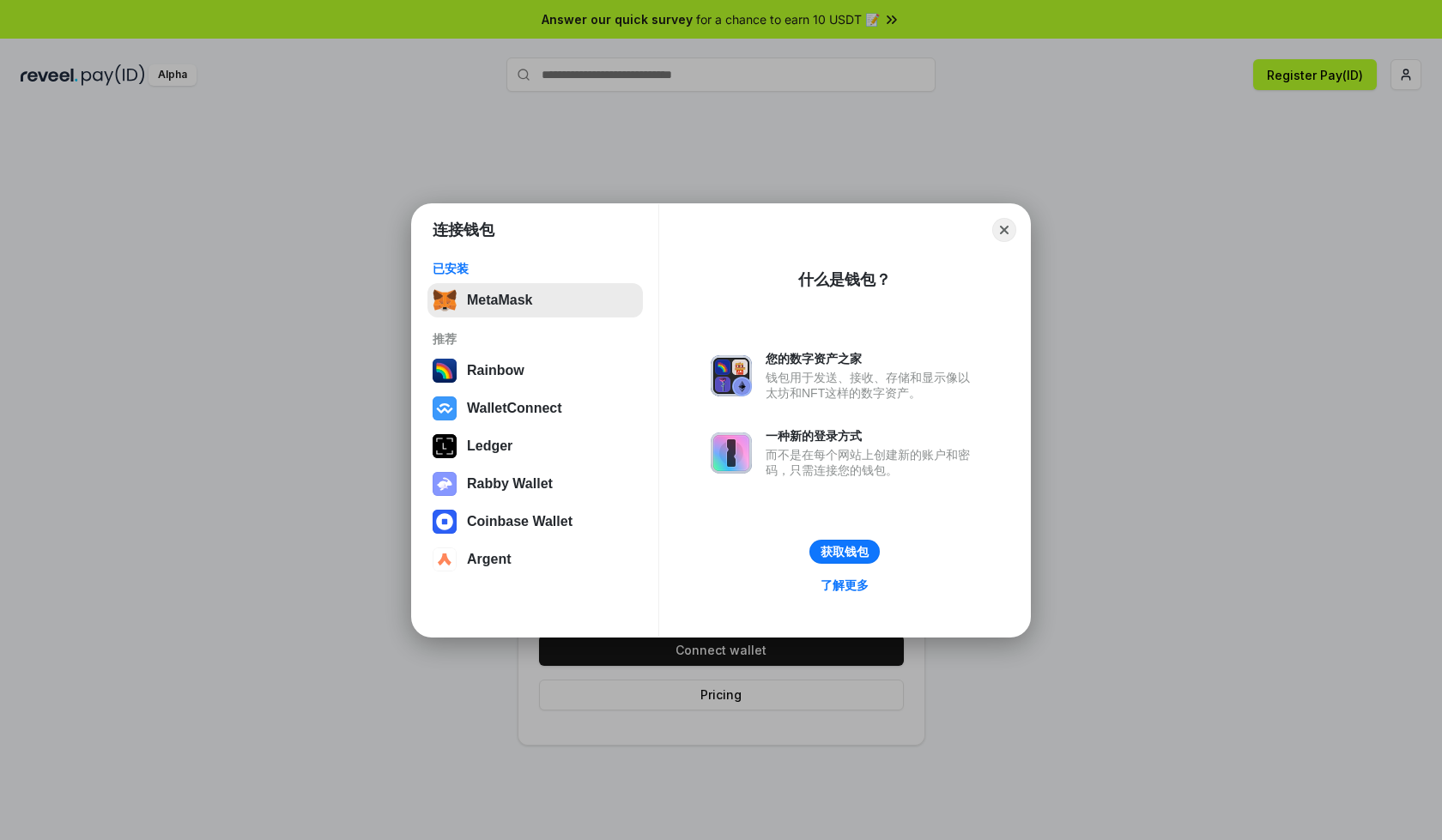  I want to click on button: Ledger, so click(534, 446).